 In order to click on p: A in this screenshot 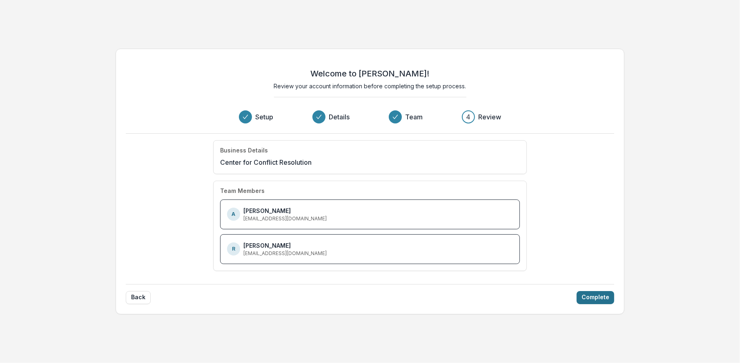, I will do `click(234, 214)`.